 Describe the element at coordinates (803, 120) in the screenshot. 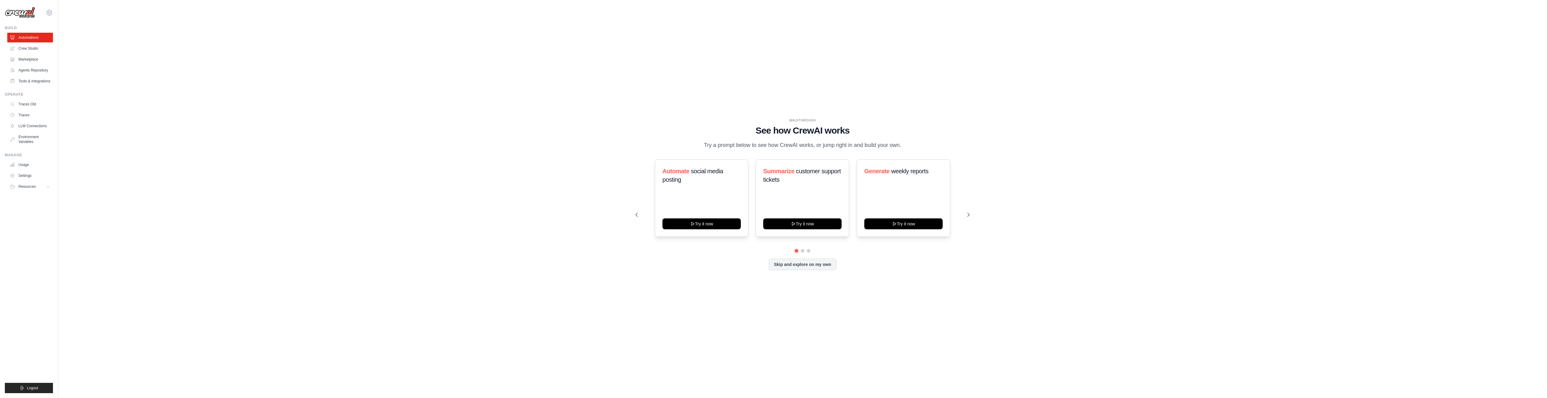

I see `div: WALKTHROUGH` at that location.